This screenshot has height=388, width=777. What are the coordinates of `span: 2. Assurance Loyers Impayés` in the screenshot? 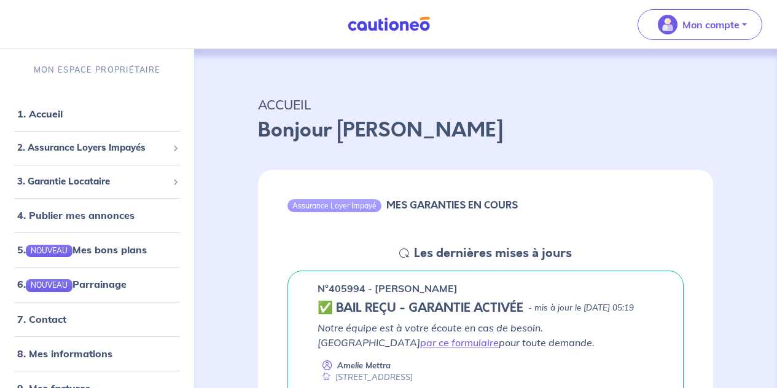 It's located at (92, 147).